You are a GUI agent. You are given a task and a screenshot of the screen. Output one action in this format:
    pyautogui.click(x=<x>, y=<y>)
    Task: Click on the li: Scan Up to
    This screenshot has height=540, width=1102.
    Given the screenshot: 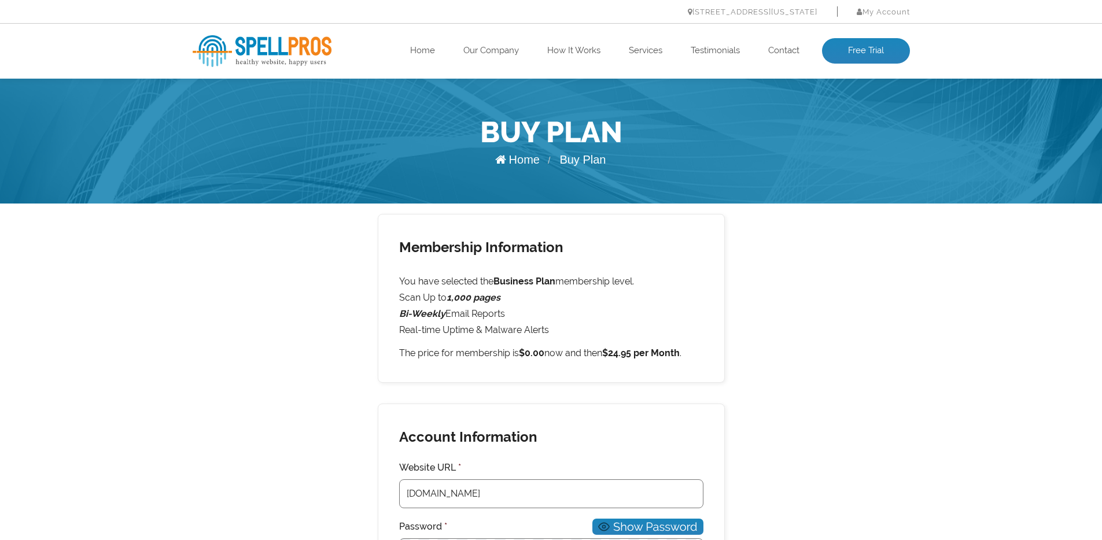 What is the action you would take?
    pyautogui.click(x=551, y=298)
    